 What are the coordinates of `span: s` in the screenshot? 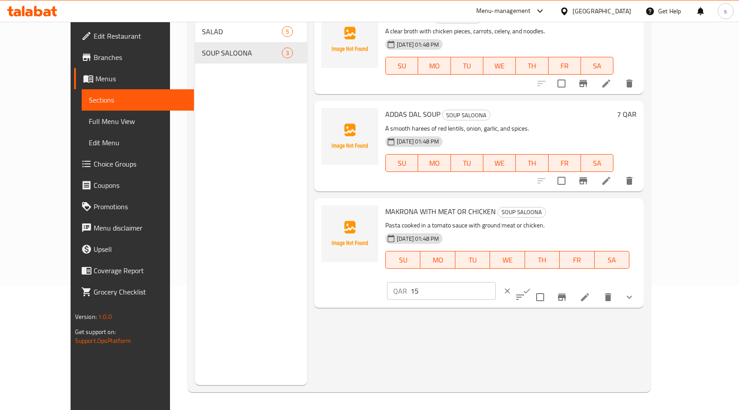 It's located at (725, 11).